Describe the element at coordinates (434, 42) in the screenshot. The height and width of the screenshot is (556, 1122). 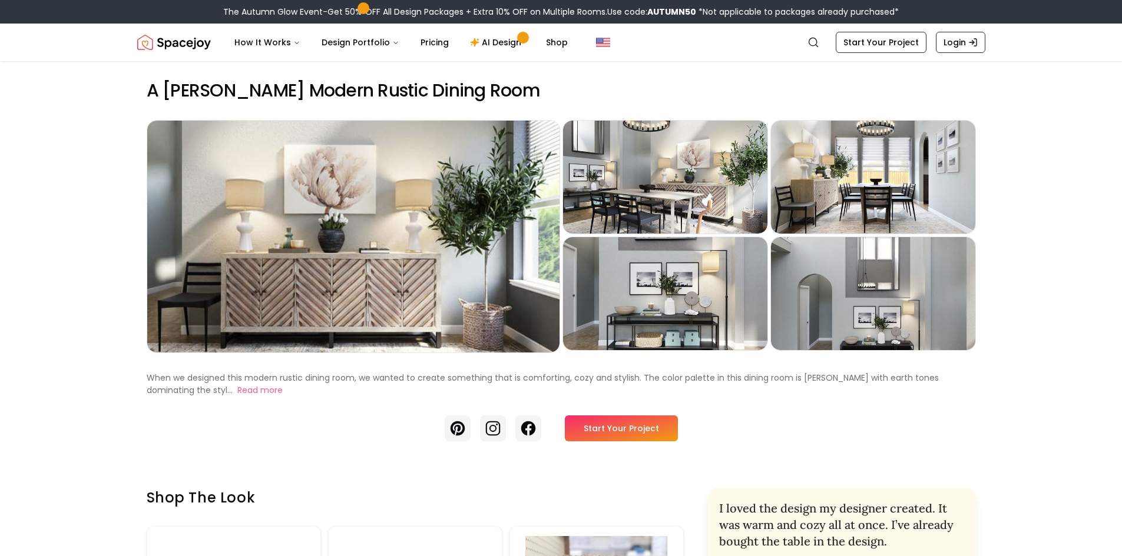
I see `a: Pricing` at that location.